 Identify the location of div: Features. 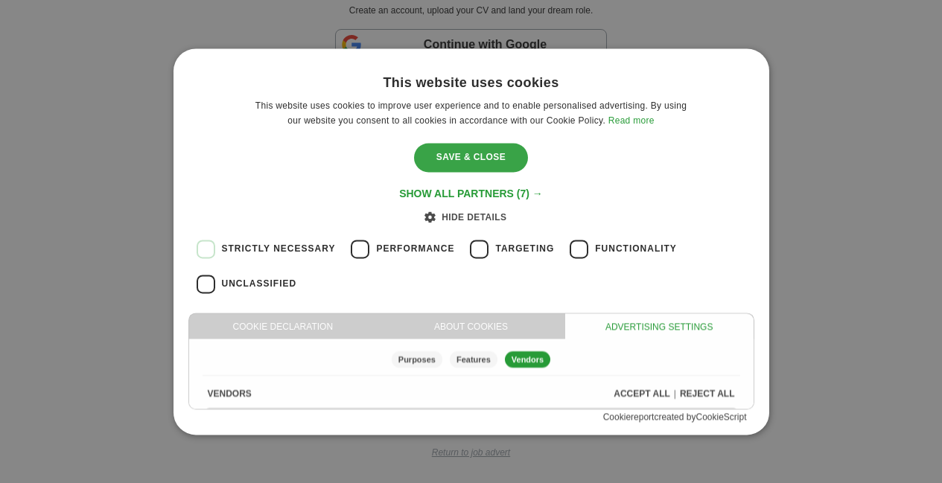
(473, 360).